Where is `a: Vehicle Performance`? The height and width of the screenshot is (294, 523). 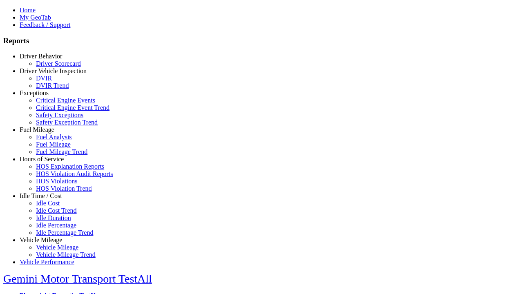
a: Vehicle Performance is located at coordinates (47, 262).